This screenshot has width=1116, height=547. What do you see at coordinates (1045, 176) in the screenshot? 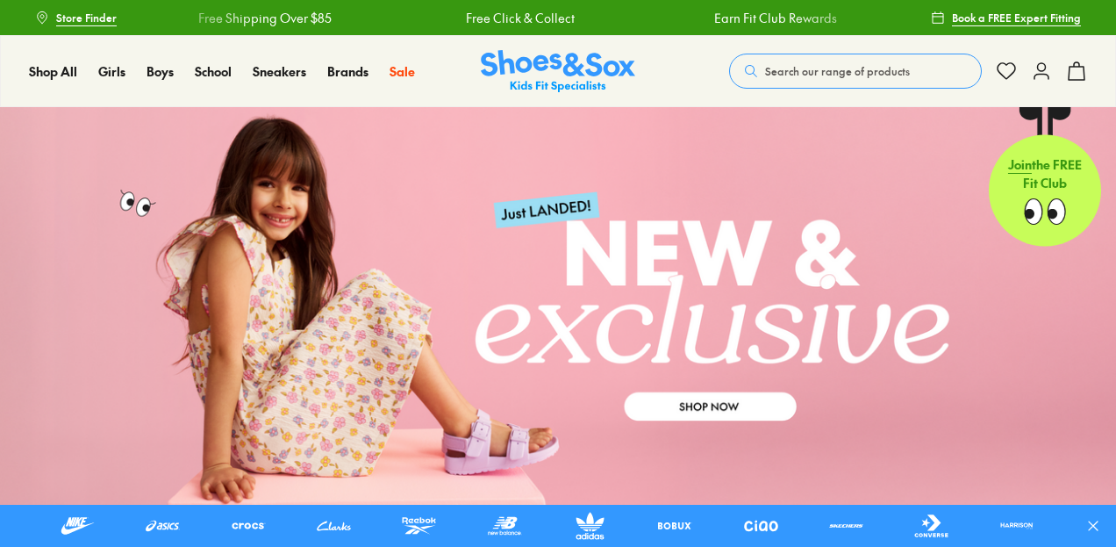
I see `a: Jointhe FREE Fit Club` at bounding box center [1045, 176].